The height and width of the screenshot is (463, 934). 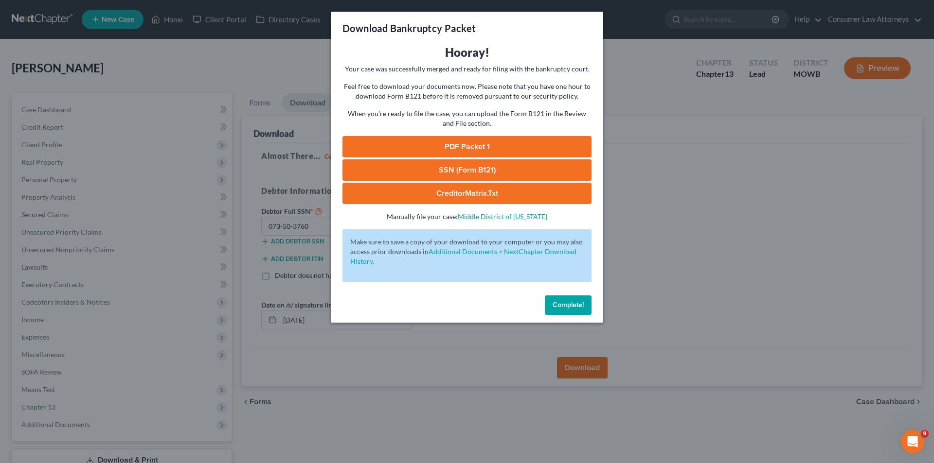 I want to click on a: SSN (Form B121), so click(x=467, y=170).